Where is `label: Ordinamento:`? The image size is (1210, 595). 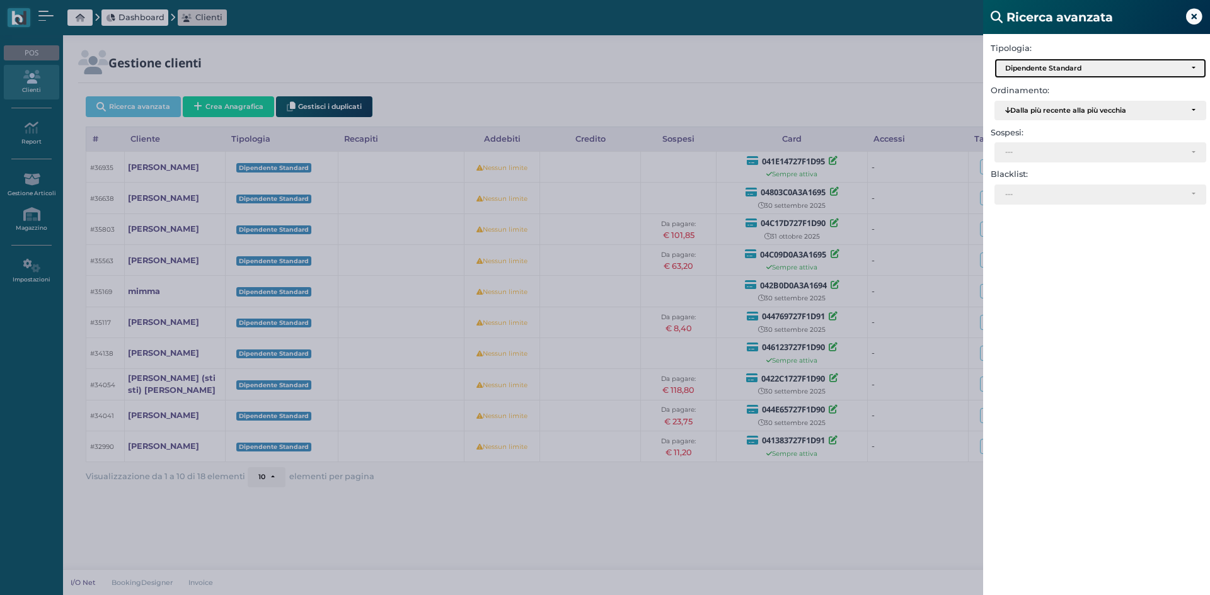
label: Ordinamento: is located at coordinates (1096, 90).